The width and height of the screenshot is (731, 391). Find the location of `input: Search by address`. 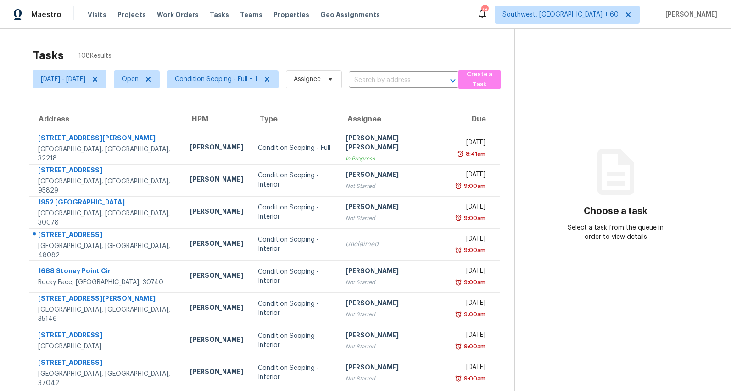

input: Search by address is located at coordinates (391, 80).